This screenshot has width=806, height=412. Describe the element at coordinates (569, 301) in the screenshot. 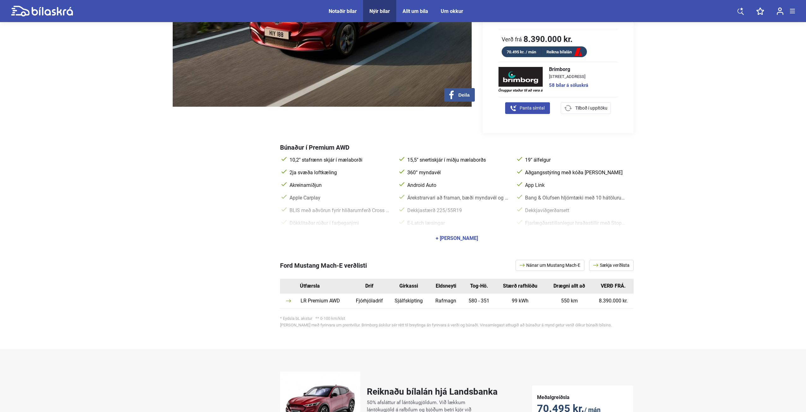

I see `td: 550 km` at that location.